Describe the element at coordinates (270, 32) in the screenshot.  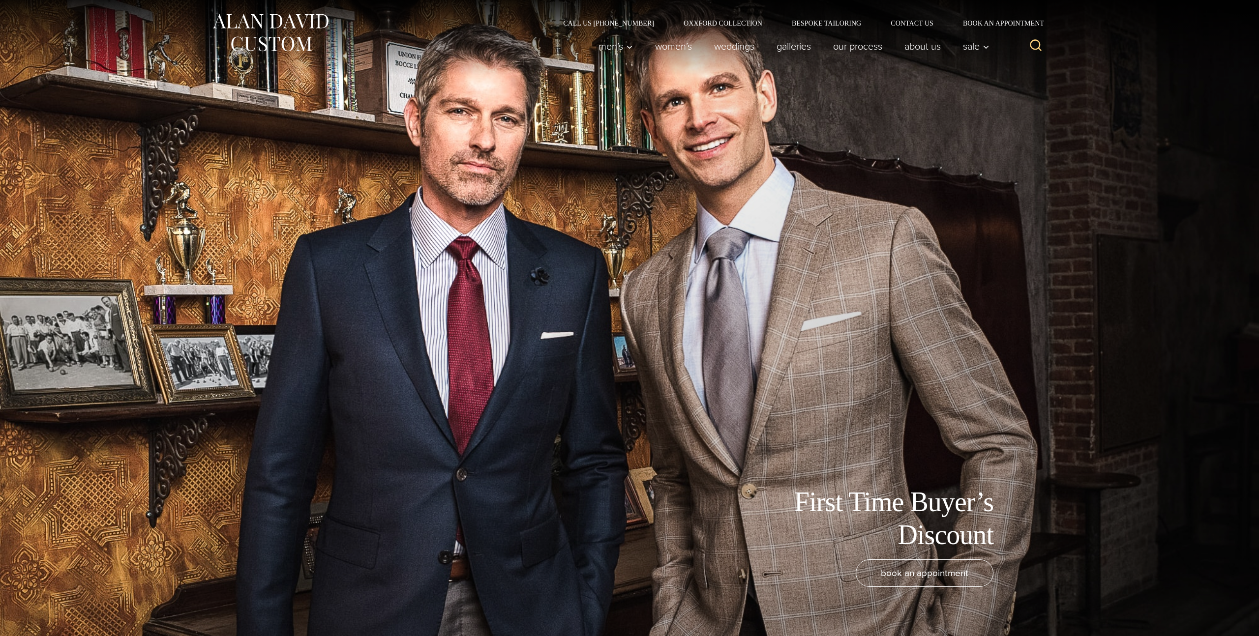
I see `img: Alan David Custom` at that location.